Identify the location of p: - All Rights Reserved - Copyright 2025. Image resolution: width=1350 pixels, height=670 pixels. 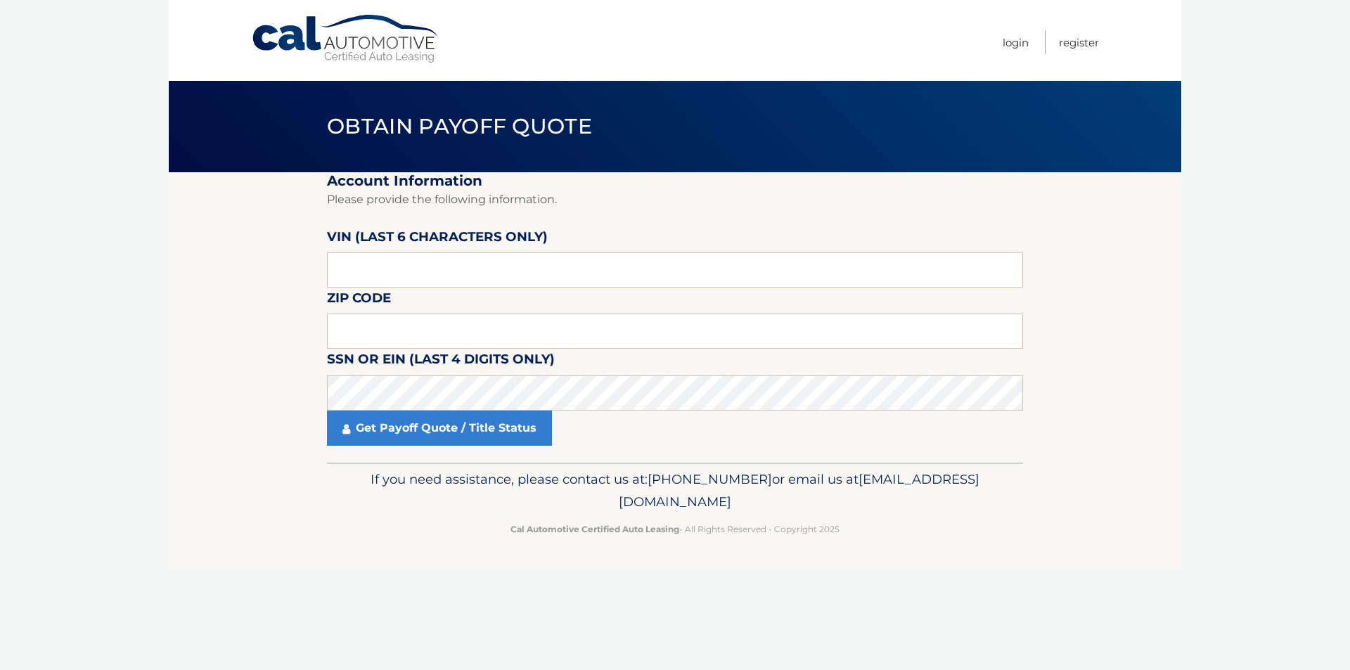
(675, 529).